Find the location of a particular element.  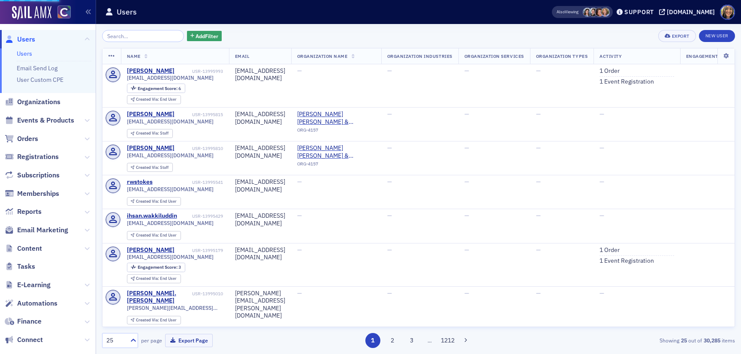

a: Registrations is located at coordinates (32, 157).